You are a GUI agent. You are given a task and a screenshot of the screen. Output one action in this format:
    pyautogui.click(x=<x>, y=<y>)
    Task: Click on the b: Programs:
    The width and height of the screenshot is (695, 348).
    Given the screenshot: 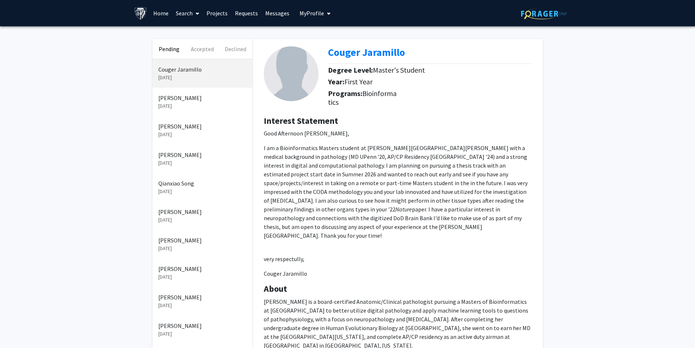 What is the action you would take?
    pyautogui.click(x=345, y=93)
    